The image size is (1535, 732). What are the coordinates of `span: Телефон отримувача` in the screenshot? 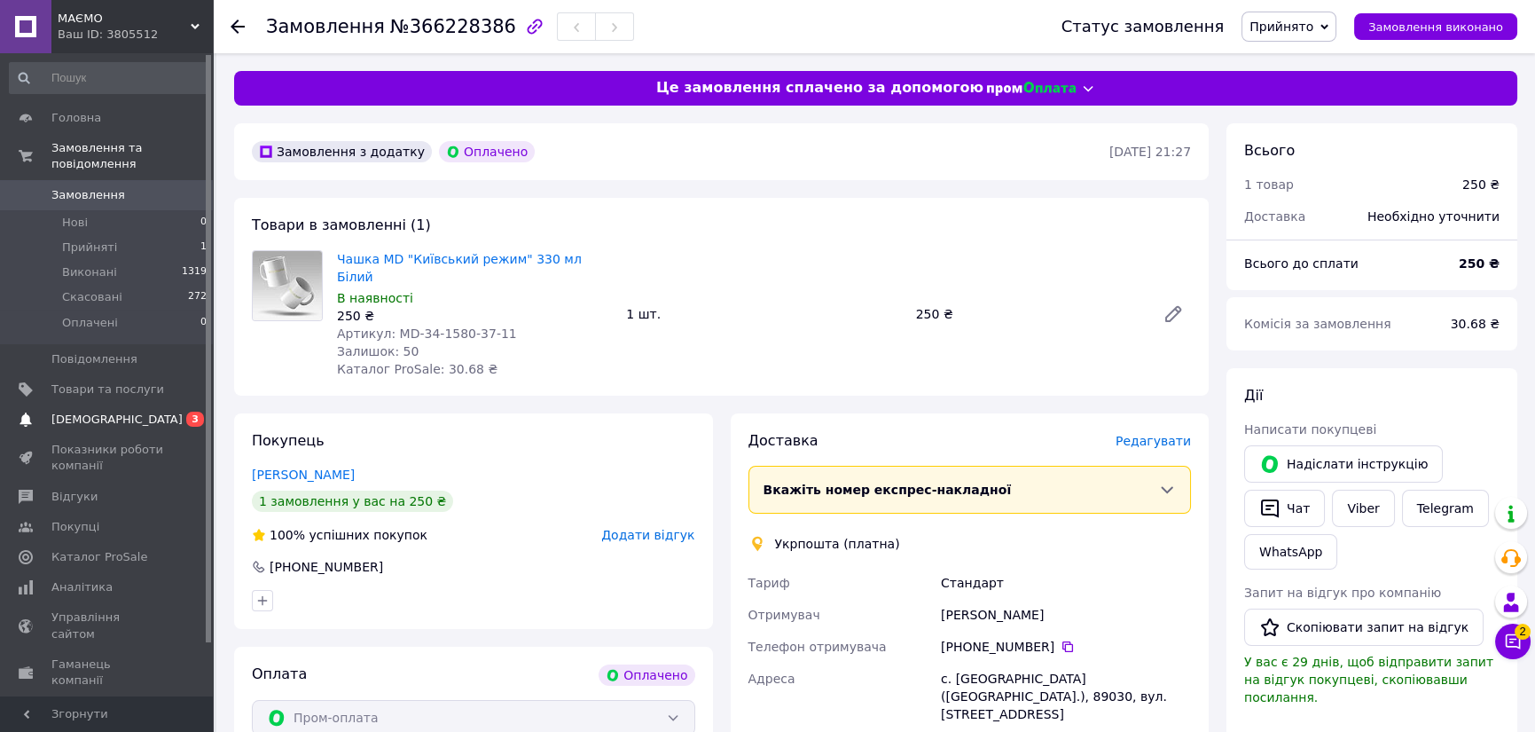 It's located at (818, 647).